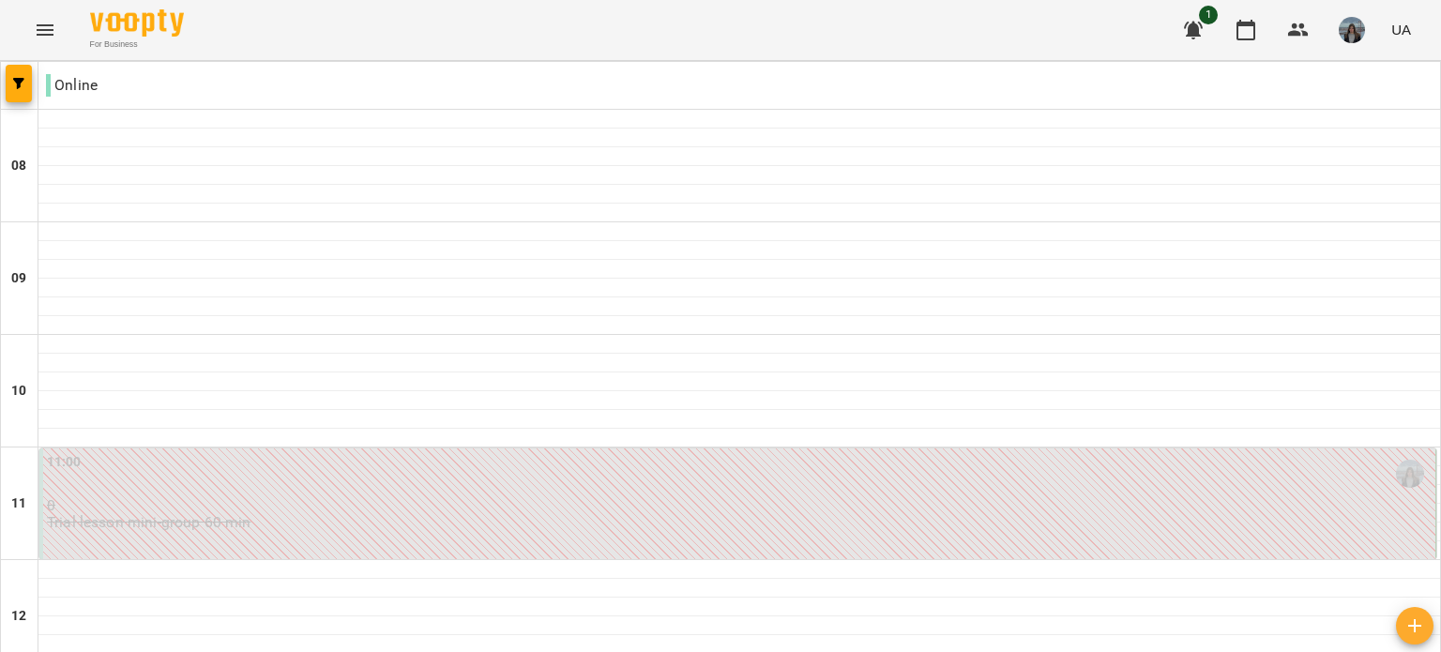 Image resolution: width=1441 pixels, height=652 pixels. I want to click on h6: 08, so click(19, 166).